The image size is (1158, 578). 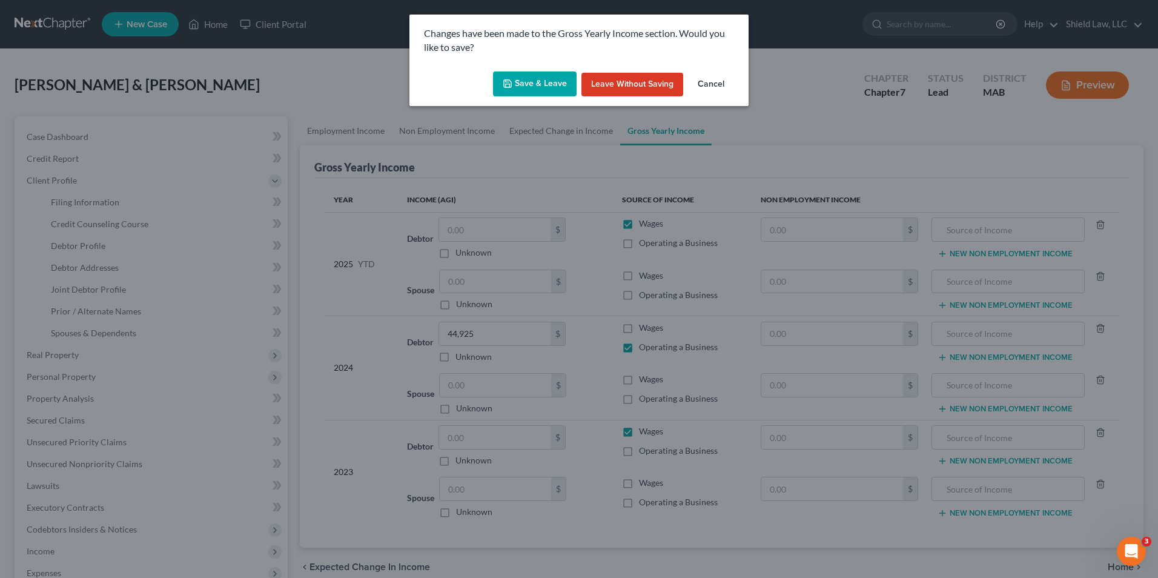 I want to click on span: 3, so click(x=1147, y=541).